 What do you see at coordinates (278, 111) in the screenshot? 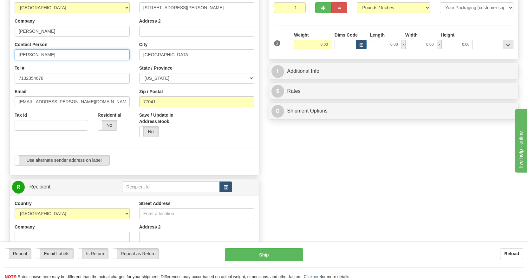
I see `span: O` at bounding box center [278, 111].